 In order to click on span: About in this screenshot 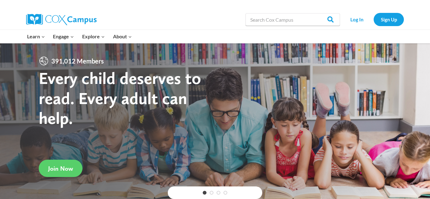, I will do `click(122, 37)`.